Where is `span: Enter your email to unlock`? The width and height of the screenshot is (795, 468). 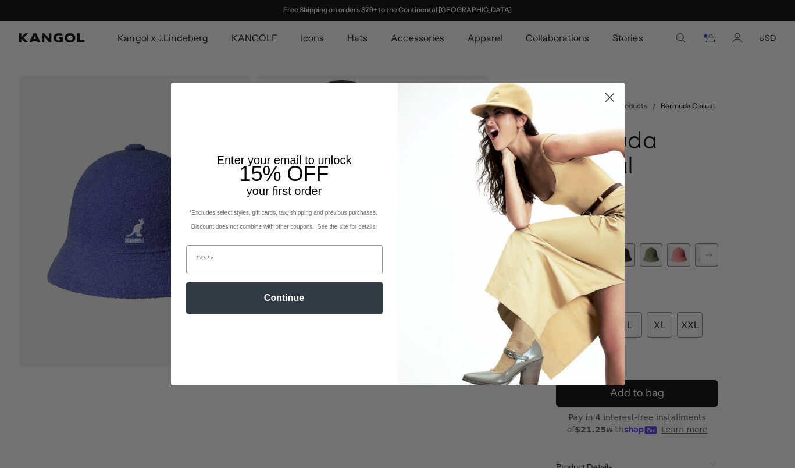 span: Enter your email to unlock is located at coordinates (284, 160).